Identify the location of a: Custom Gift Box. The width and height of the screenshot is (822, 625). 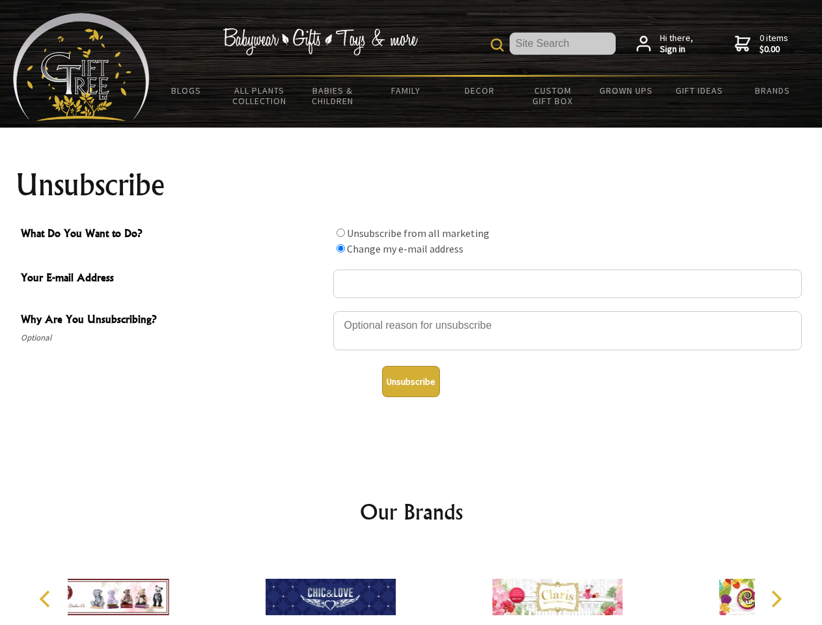
(553, 96).